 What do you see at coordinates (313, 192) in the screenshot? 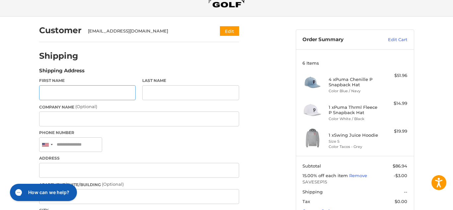
I see `span: Shipping` at bounding box center [313, 192].